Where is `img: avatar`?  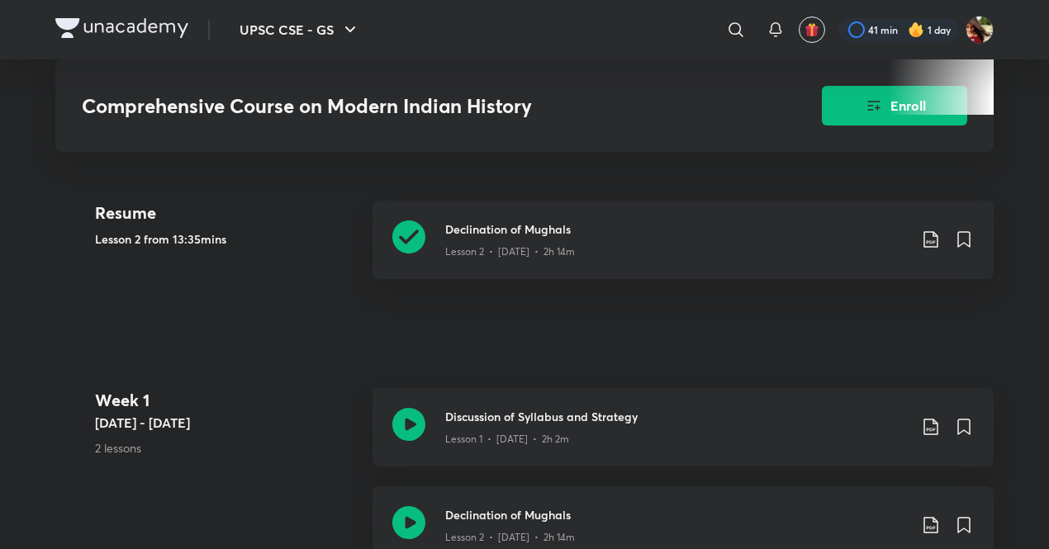 img: avatar is located at coordinates (812, 30).